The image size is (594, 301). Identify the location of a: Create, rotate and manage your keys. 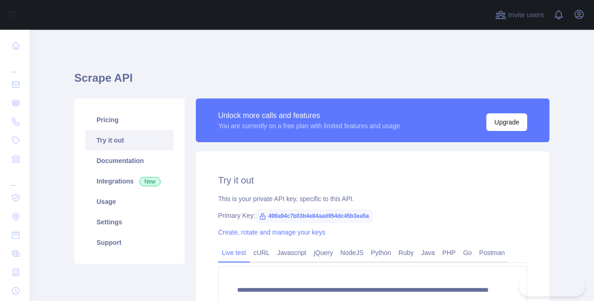
(271, 232).